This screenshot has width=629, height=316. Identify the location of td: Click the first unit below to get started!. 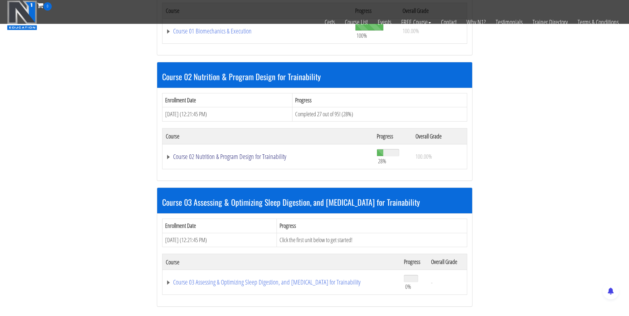
(372, 240).